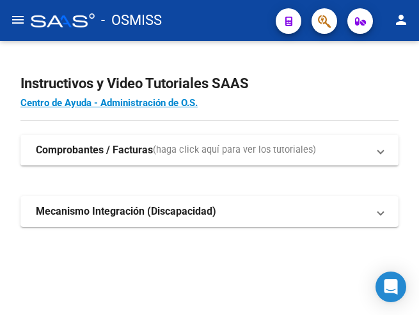 The image size is (419, 315). Describe the element at coordinates (126, 212) in the screenshot. I see `strong: Mecanismo Integración (Discapacidad)` at that location.